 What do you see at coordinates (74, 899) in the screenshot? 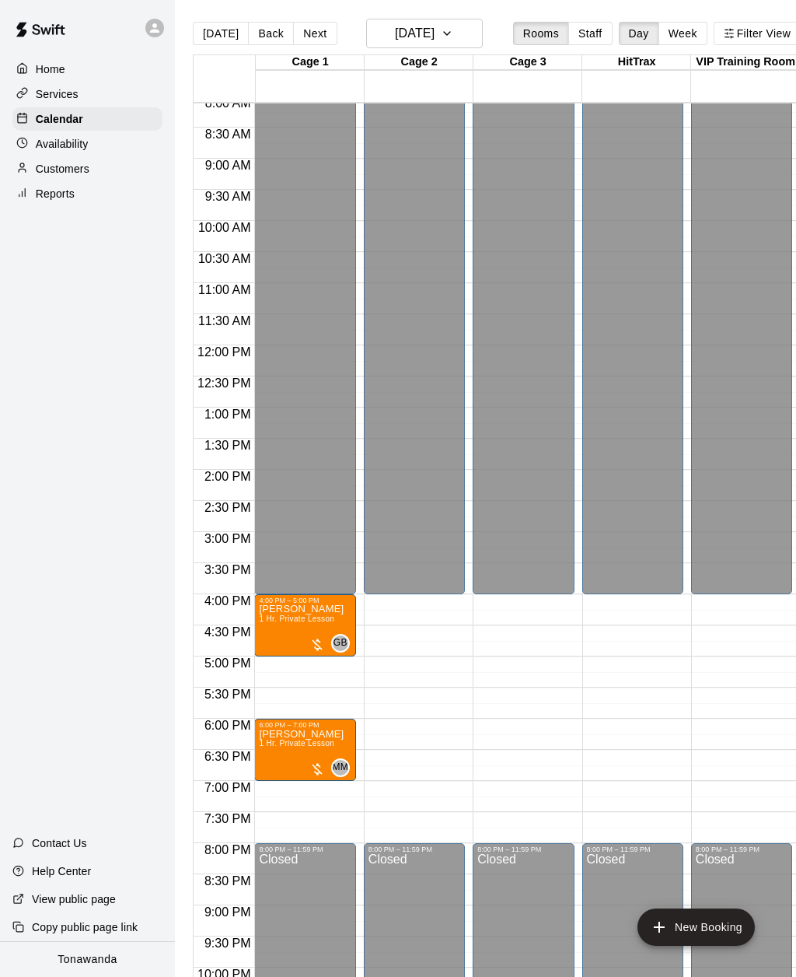
I see `p: View public page` at bounding box center [74, 899].